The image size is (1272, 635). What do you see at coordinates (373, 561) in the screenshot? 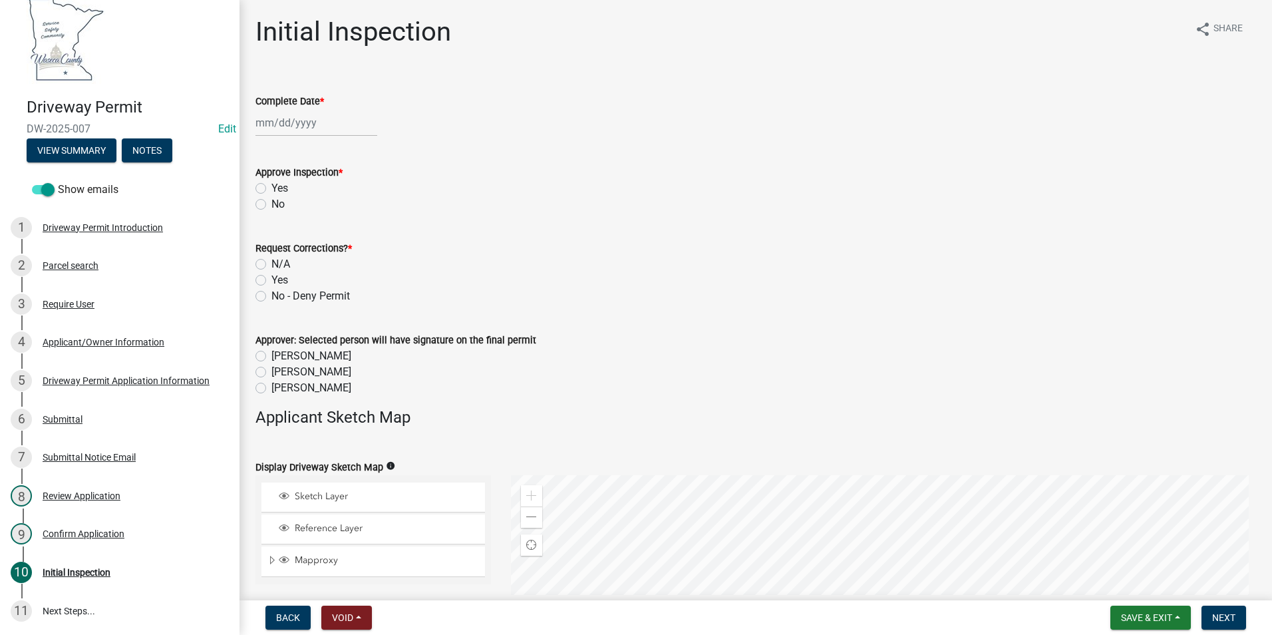
I see `li: Mapproxy` at bounding box center [373, 561].